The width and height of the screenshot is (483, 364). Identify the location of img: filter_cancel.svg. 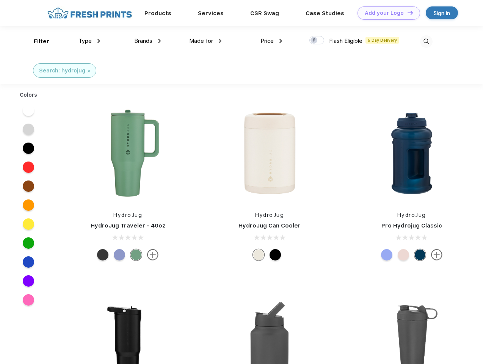
(89, 71).